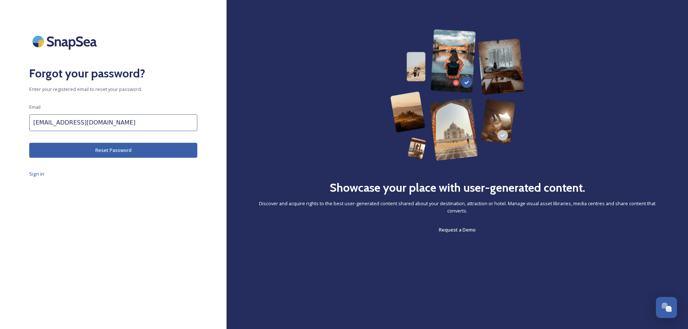 The image size is (688, 329). What do you see at coordinates (35, 107) in the screenshot?
I see `span: Email` at bounding box center [35, 107].